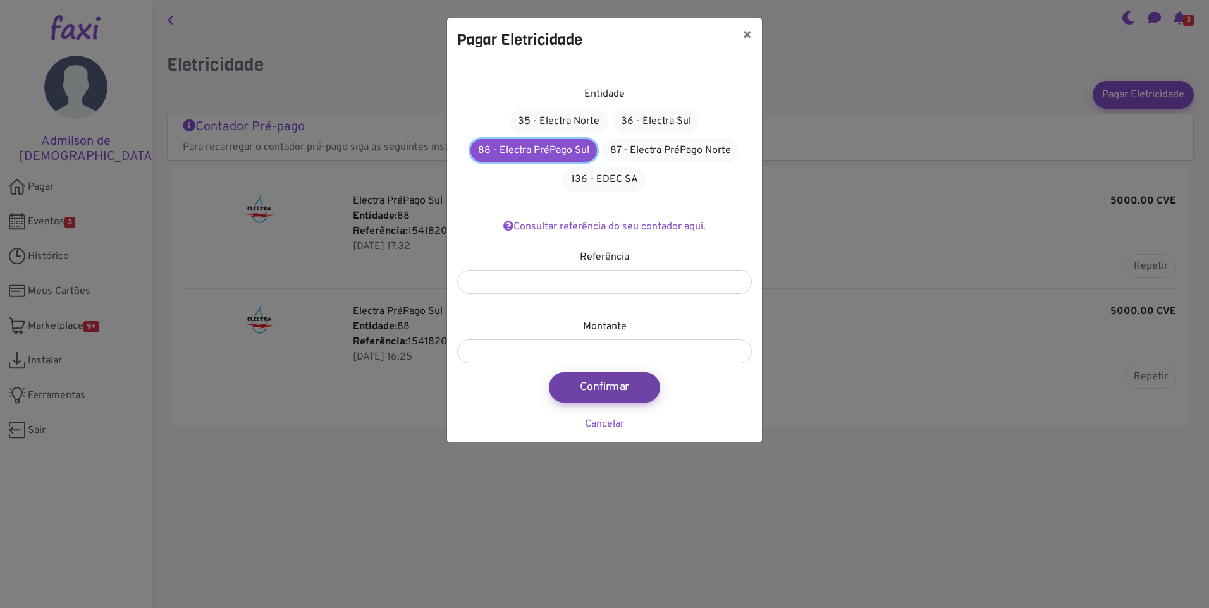 Image resolution: width=1209 pixels, height=608 pixels. Describe the element at coordinates (604, 327) in the screenshot. I see `label: Montante` at that location.